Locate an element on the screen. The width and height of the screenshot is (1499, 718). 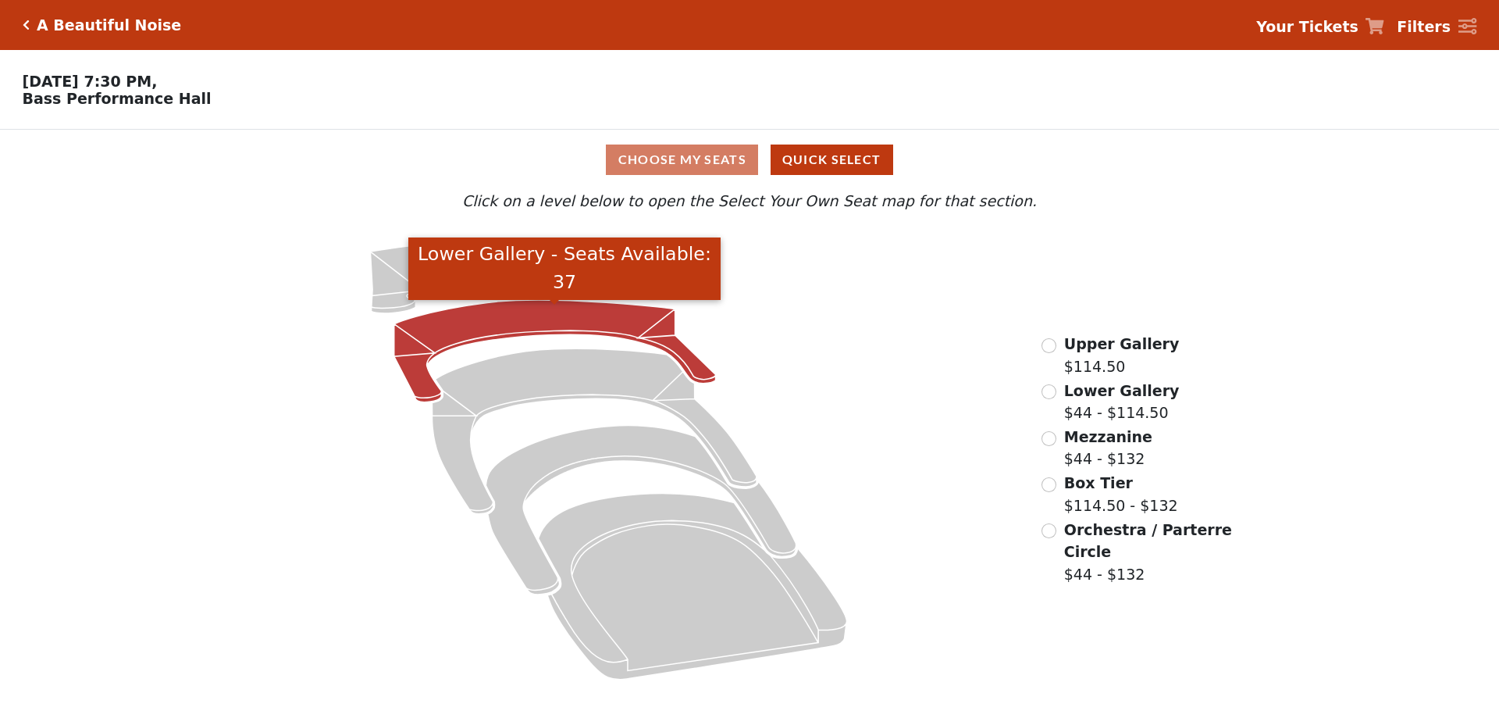
span: Upper Gallery is located at coordinates (1122, 344).